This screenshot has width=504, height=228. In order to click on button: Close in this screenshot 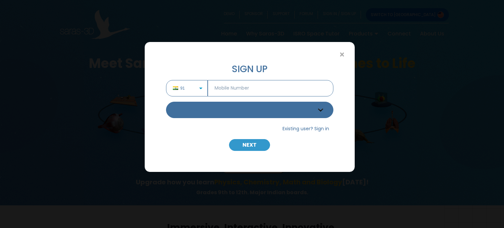, I will do `click(342, 55)`.